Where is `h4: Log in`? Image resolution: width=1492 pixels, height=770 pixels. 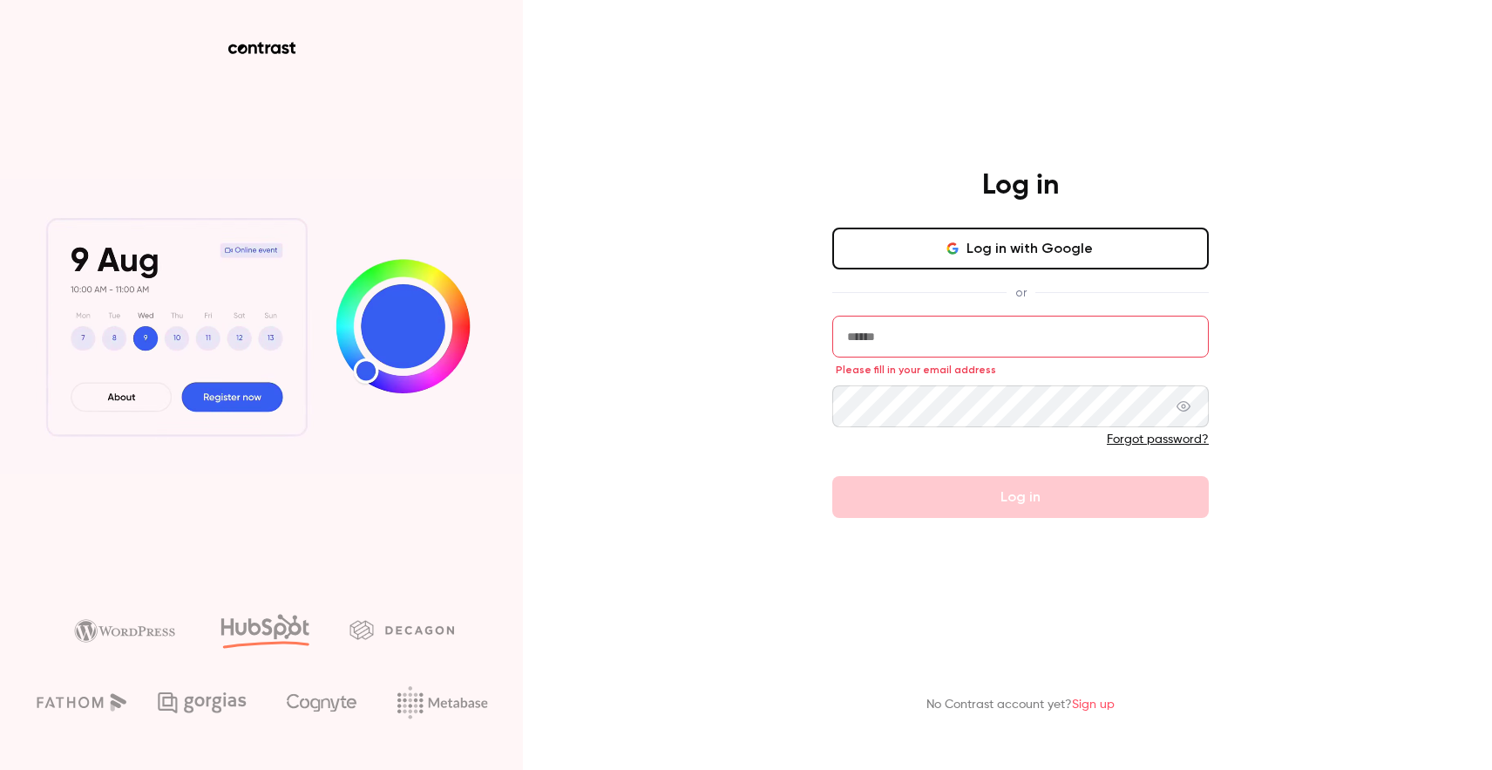
h4: Log in is located at coordinates (1021, 186).